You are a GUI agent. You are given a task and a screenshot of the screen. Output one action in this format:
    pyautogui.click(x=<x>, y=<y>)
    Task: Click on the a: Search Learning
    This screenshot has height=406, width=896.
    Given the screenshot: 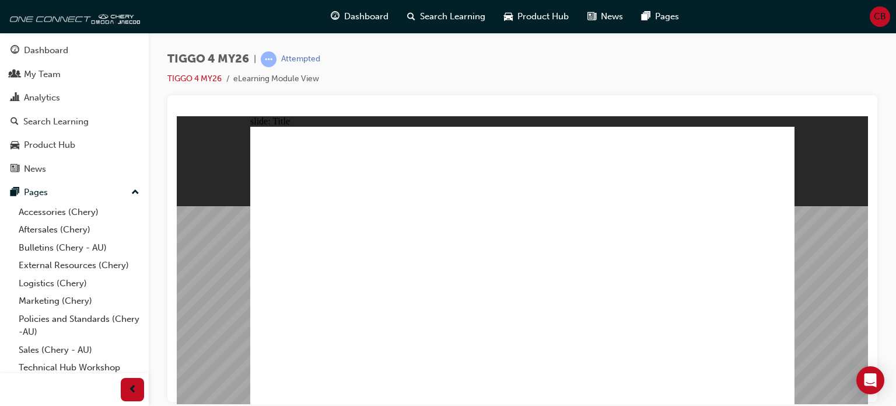 What is the action you would take?
    pyautogui.click(x=74, y=121)
    